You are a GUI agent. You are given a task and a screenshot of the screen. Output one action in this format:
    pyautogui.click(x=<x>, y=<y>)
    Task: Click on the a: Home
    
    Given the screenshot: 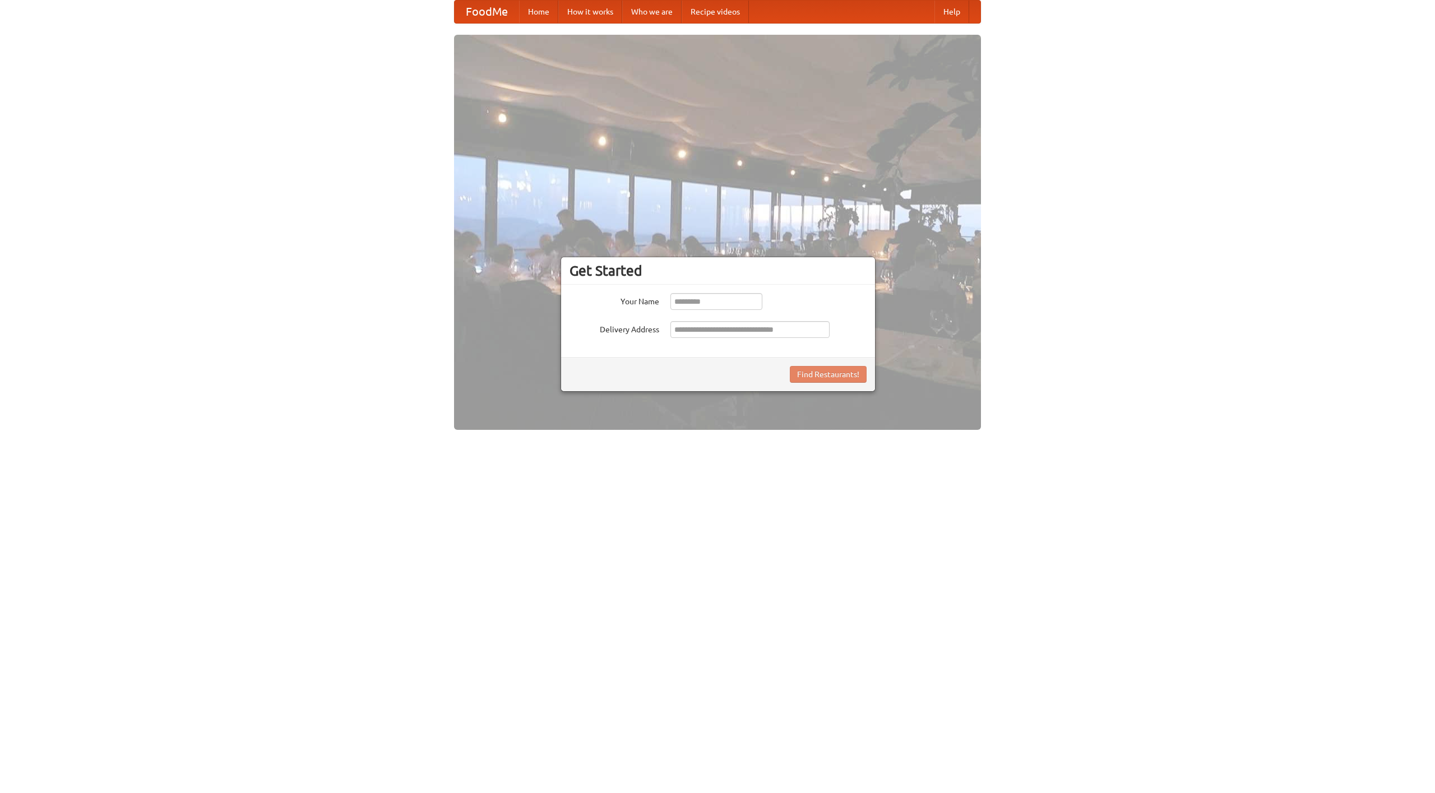 What is the action you would take?
    pyautogui.click(x=539, y=12)
    